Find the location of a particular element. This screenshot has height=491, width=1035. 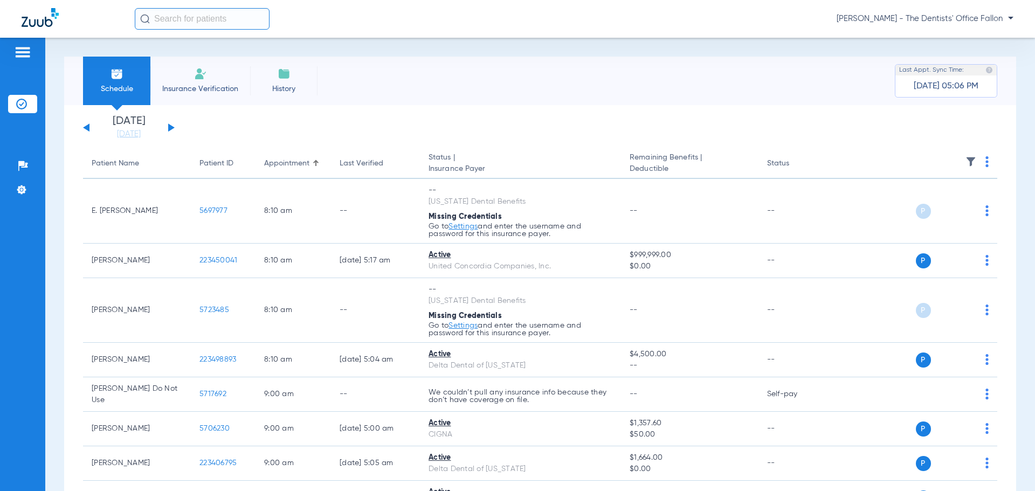

th: Status is located at coordinates (794, 164).